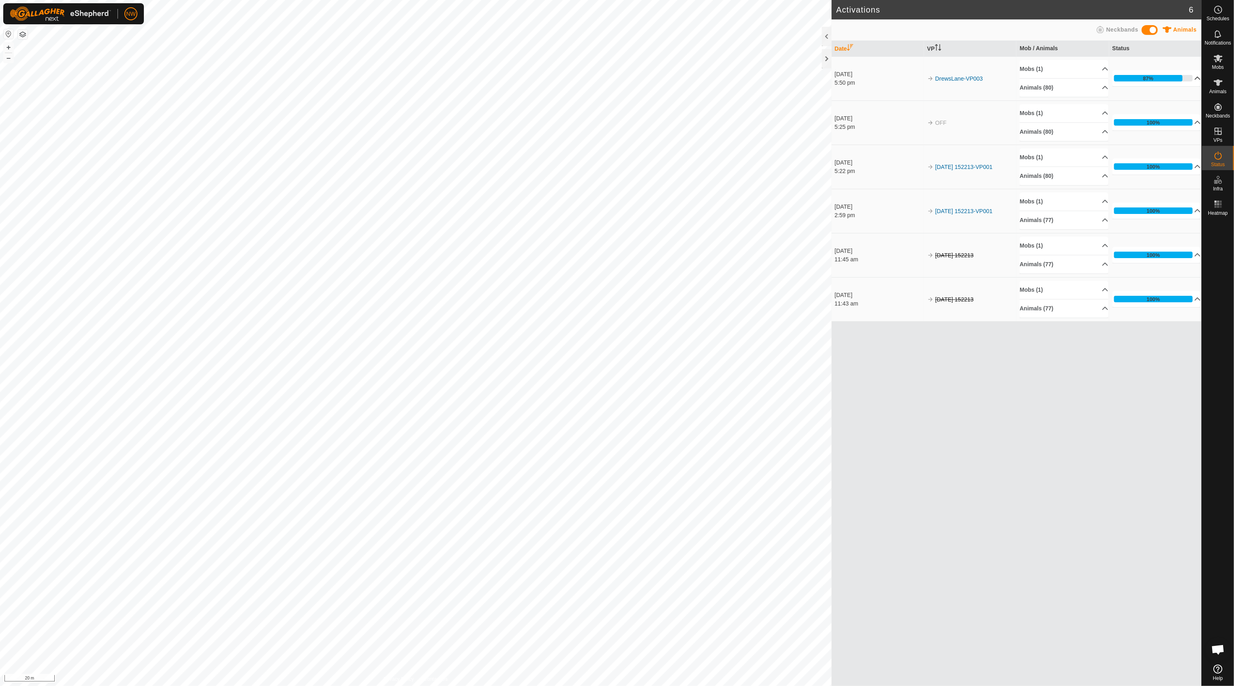 Image resolution: width=1234 pixels, height=686 pixels. What do you see at coordinates (878, 49) in the screenshot?
I see `th: Date` at bounding box center [878, 49].